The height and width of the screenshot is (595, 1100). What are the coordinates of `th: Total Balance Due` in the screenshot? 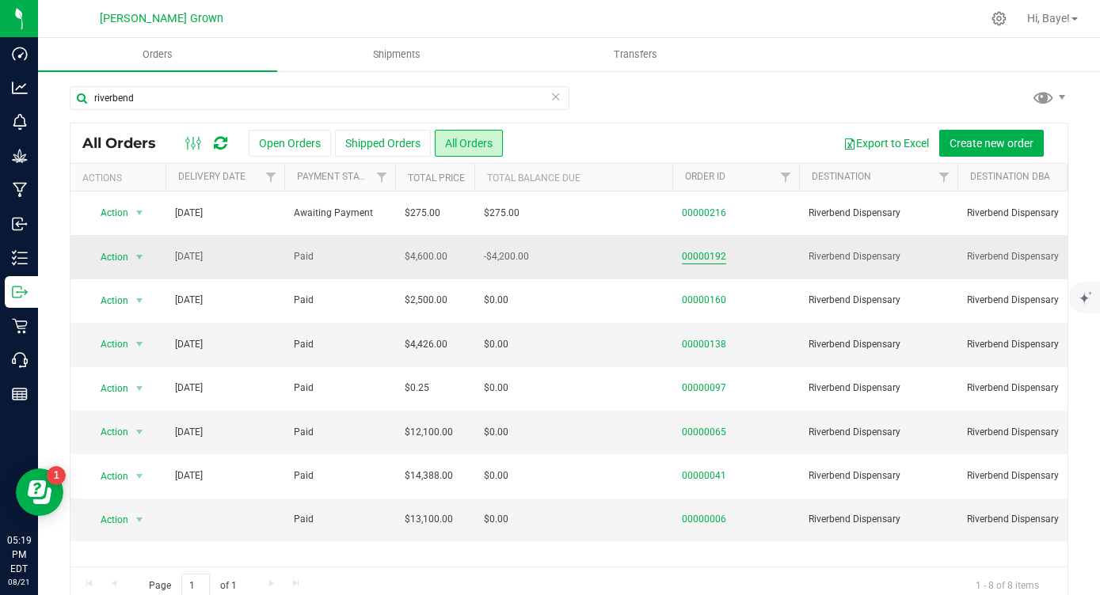 It's located at (573, 177).